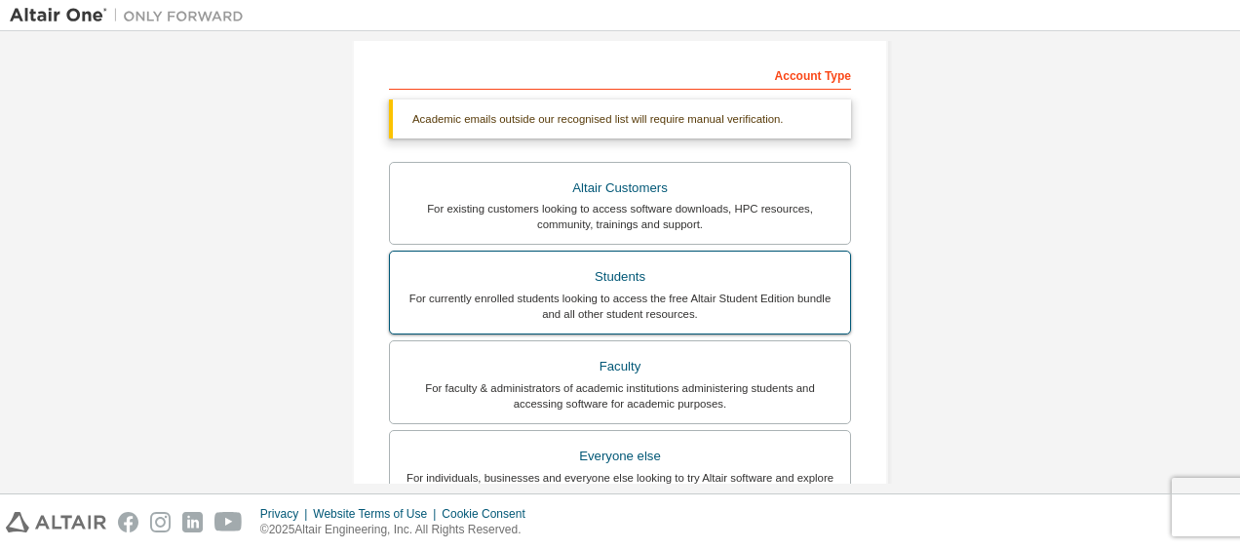  Describe the element at coordinates (228, 522) in the screenshot. I see `img: youtube.svg` at that location.